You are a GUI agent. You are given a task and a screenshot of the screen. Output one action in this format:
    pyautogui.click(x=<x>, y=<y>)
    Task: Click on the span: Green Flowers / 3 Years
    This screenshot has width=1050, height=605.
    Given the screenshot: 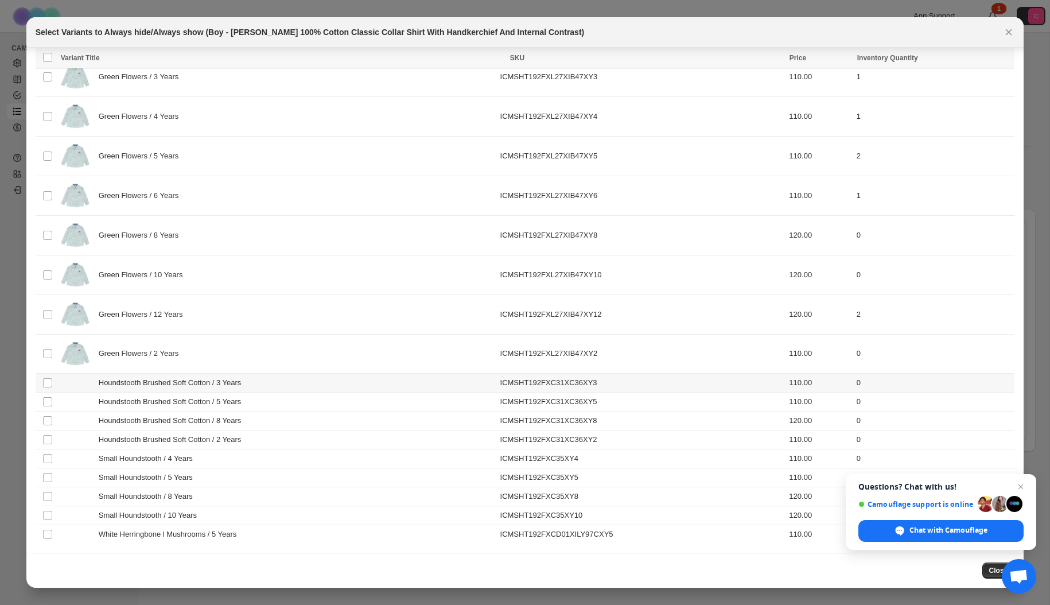 What is the action you would take?
    pyautogui.click(x=142, y=77)
    